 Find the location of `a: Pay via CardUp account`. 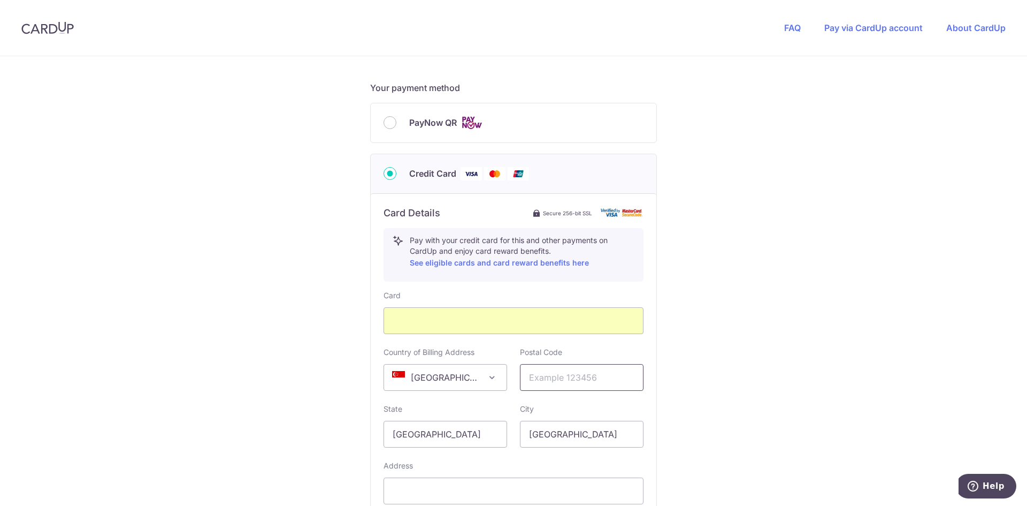

a: Pay via CardUp account is located at coordinates (874, 28).